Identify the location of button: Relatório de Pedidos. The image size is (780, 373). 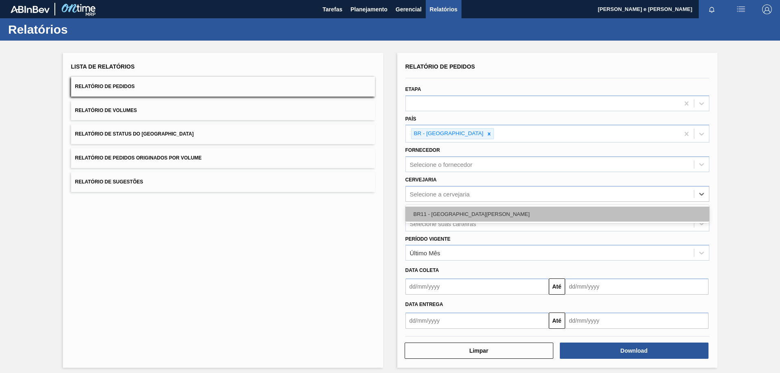
(223, 86).